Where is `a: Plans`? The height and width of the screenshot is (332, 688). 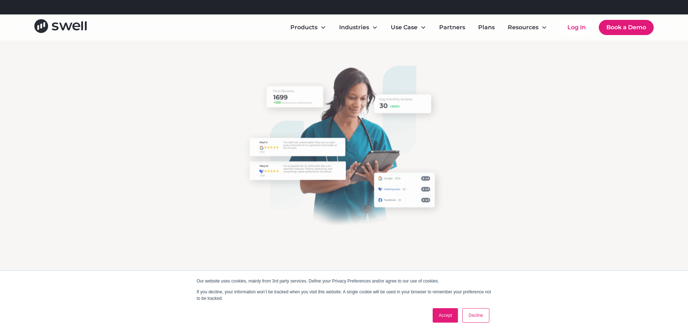
a: Plans is located at coordinates (487, 27).